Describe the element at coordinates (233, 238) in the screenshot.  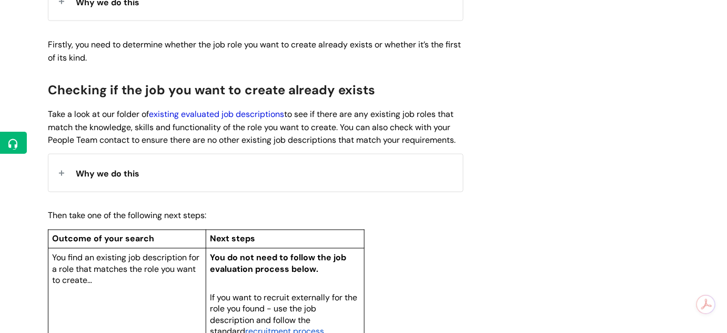
I see `span: Next steps` at that location.